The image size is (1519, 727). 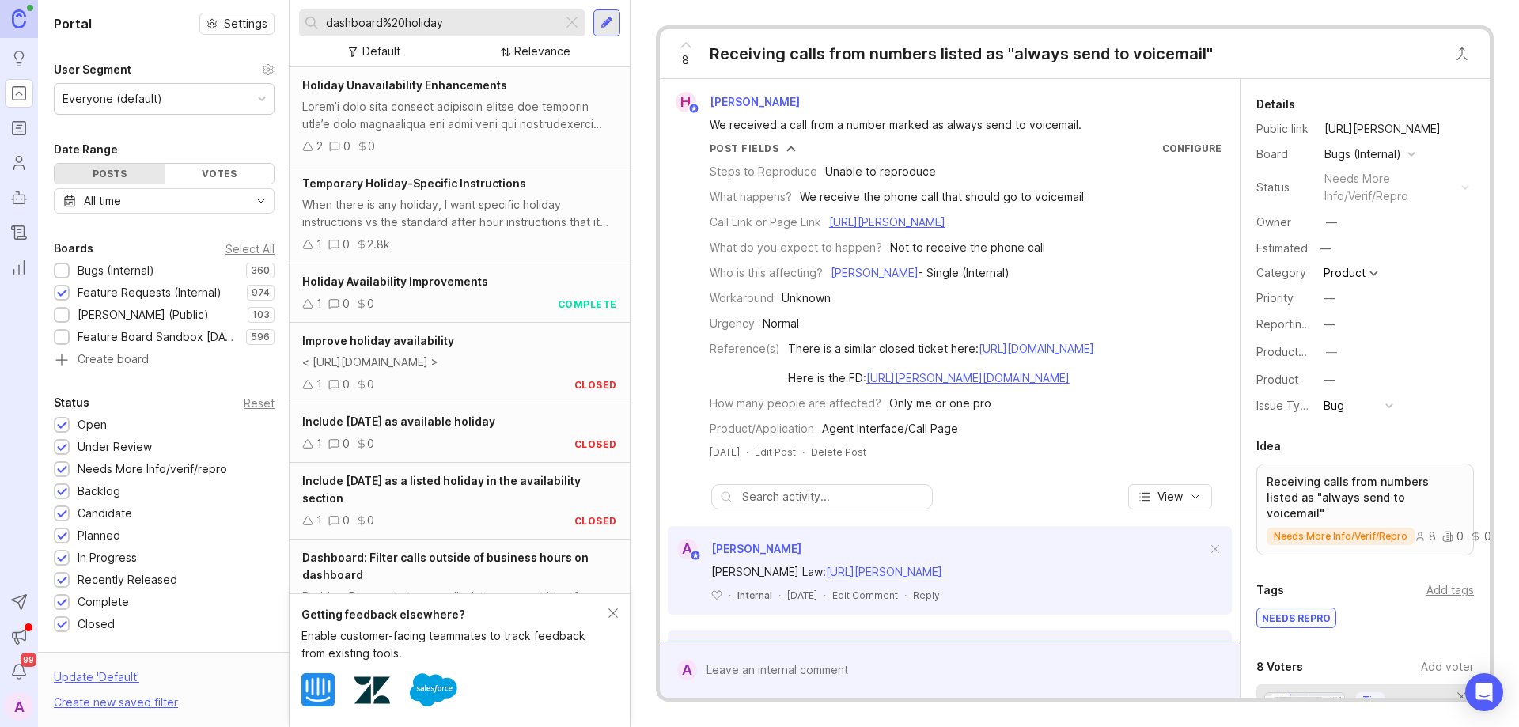 What do you see at coordinates (753, 148) in the screenshot?
I see `button: Post Fields` at bounding box center [753, 148].